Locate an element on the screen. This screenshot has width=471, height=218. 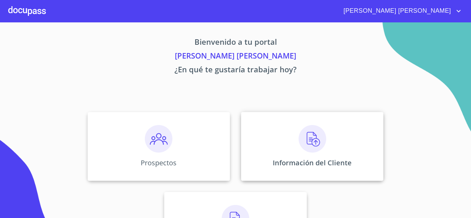
p: Información del Cliente is located at coordinates (312, 163).